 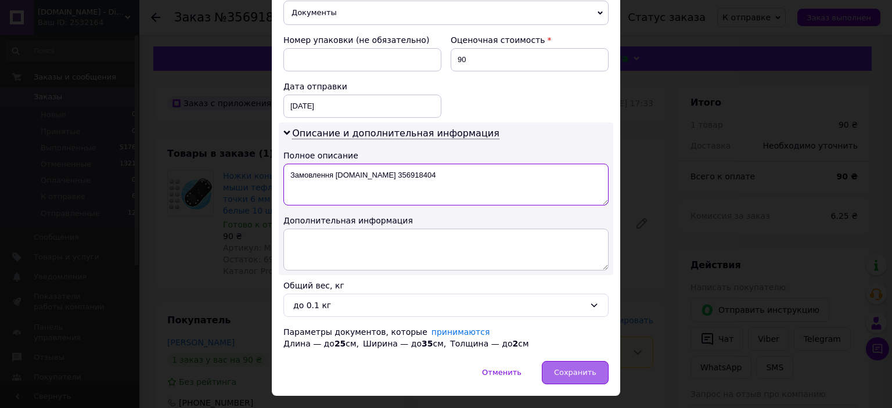 What do you see at coordinates (446, 221) in the screenshot?
I see `div: Дополнительная информация` at bounding box center [446, 221].